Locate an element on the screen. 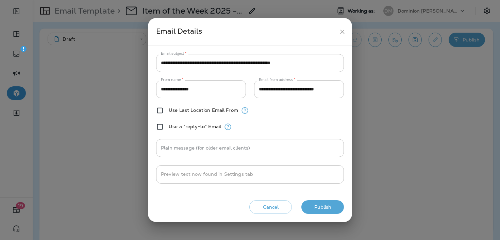 This screenshot has width=500, height=240. label: Use Last Location Email From is located at coordinates (203, 110).